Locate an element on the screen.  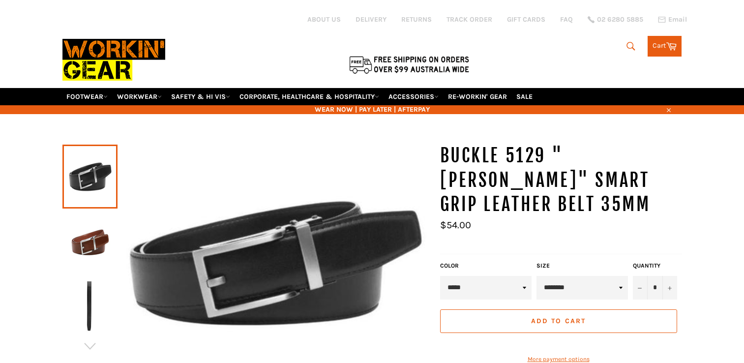
span: 02 6280 5885 is located at coordinates (620, 20).